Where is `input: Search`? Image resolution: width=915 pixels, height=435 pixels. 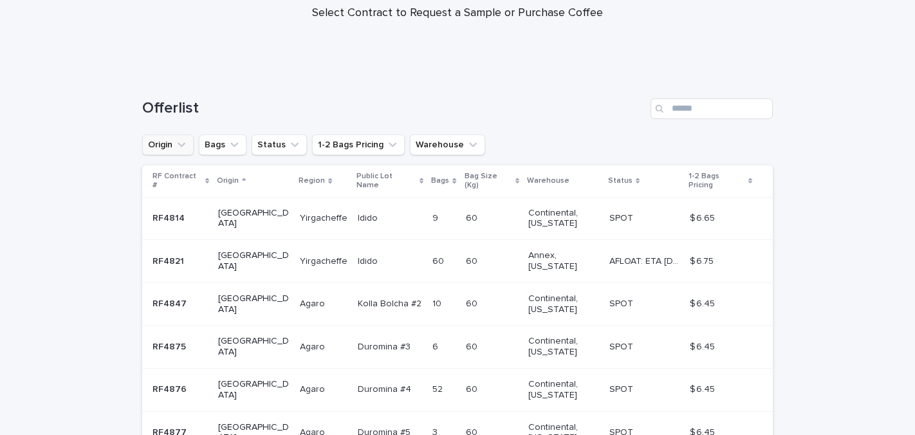 input: Search is located at coordinates (711, 109).